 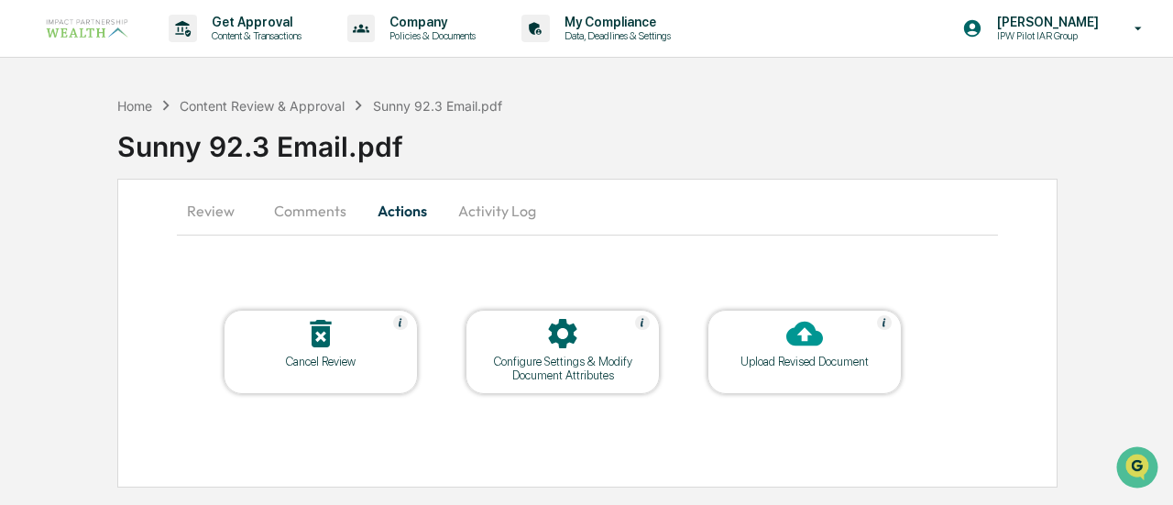 What do you see at coordinates (218, 211) in the screenshot?
I see `button: Review` at bounding box center [218, 211].